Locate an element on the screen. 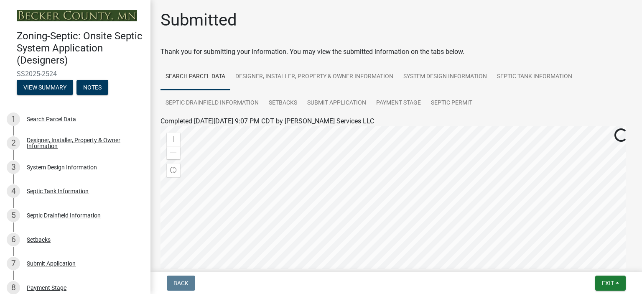 The image size is (642, 294). button: Back is located at coordinates (181, 283).